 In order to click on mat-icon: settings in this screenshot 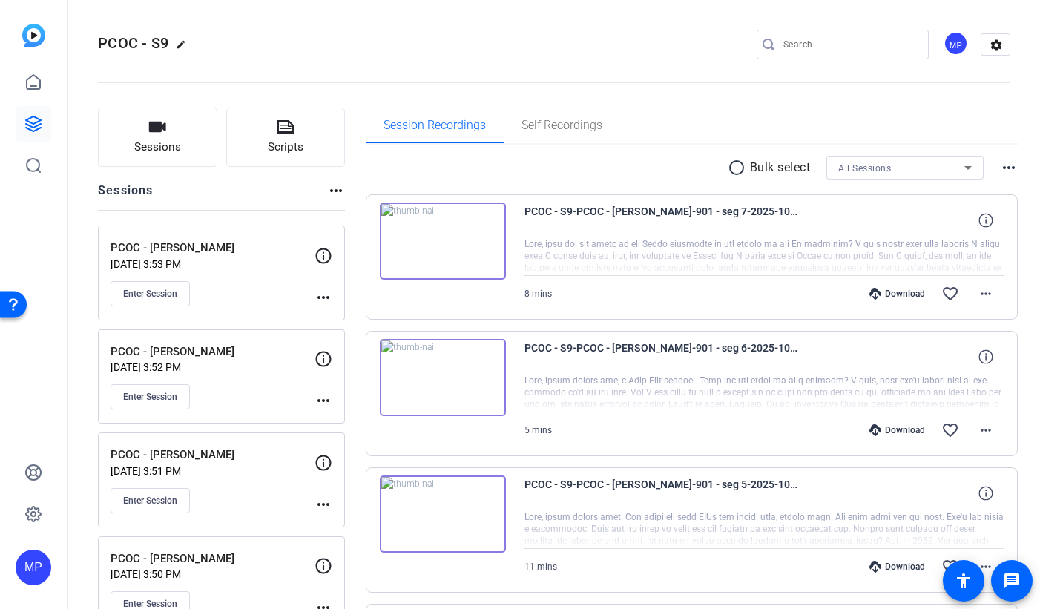, I will do `click(996, 45)`.